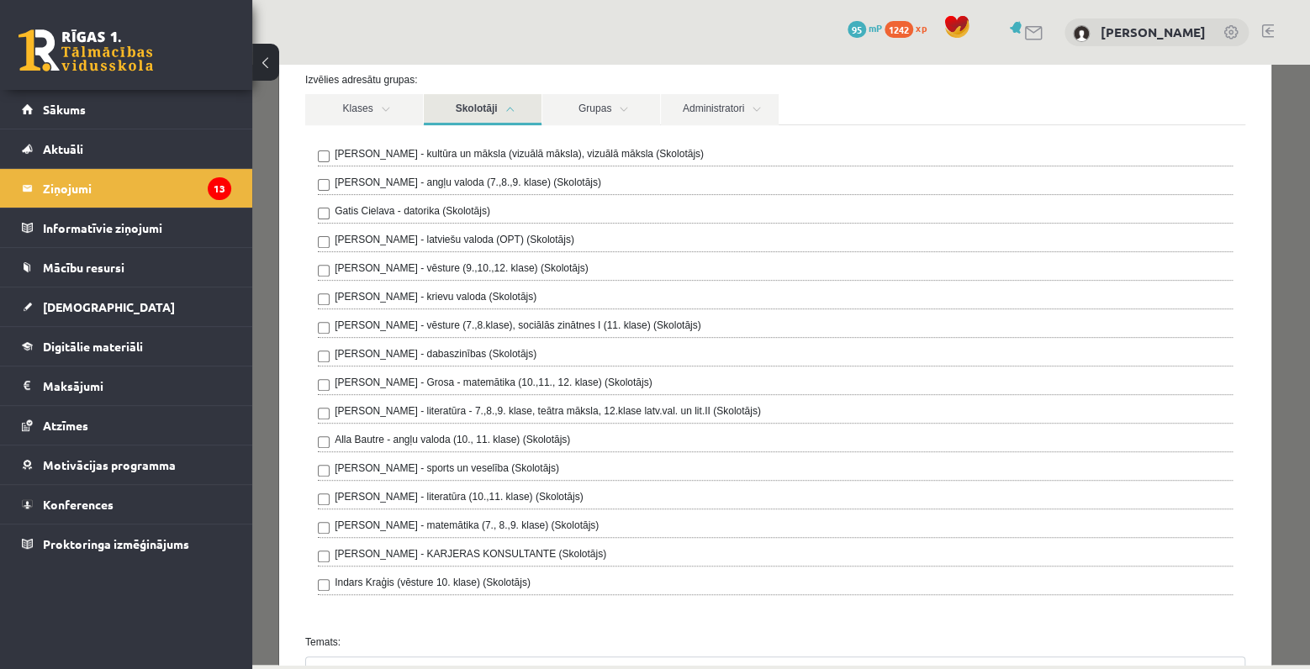  What do you see at coordinates (86, 50) in the screenshot?
I see `a: Rīgas 1. Tālmācības vidusskola` at bounding box center [86, 50].